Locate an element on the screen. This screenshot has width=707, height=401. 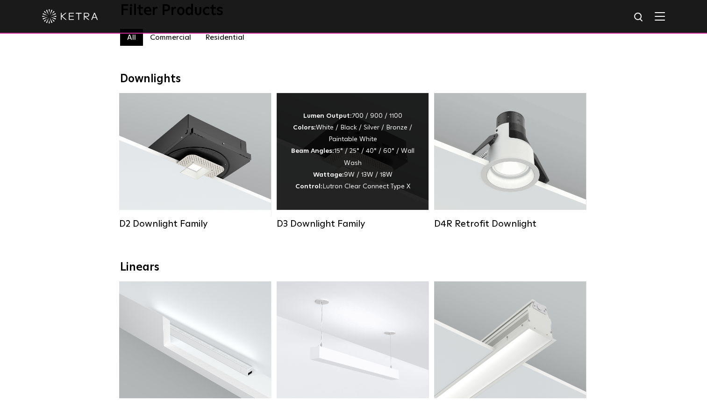
div: Downlights is located at coordinates (354, 79).